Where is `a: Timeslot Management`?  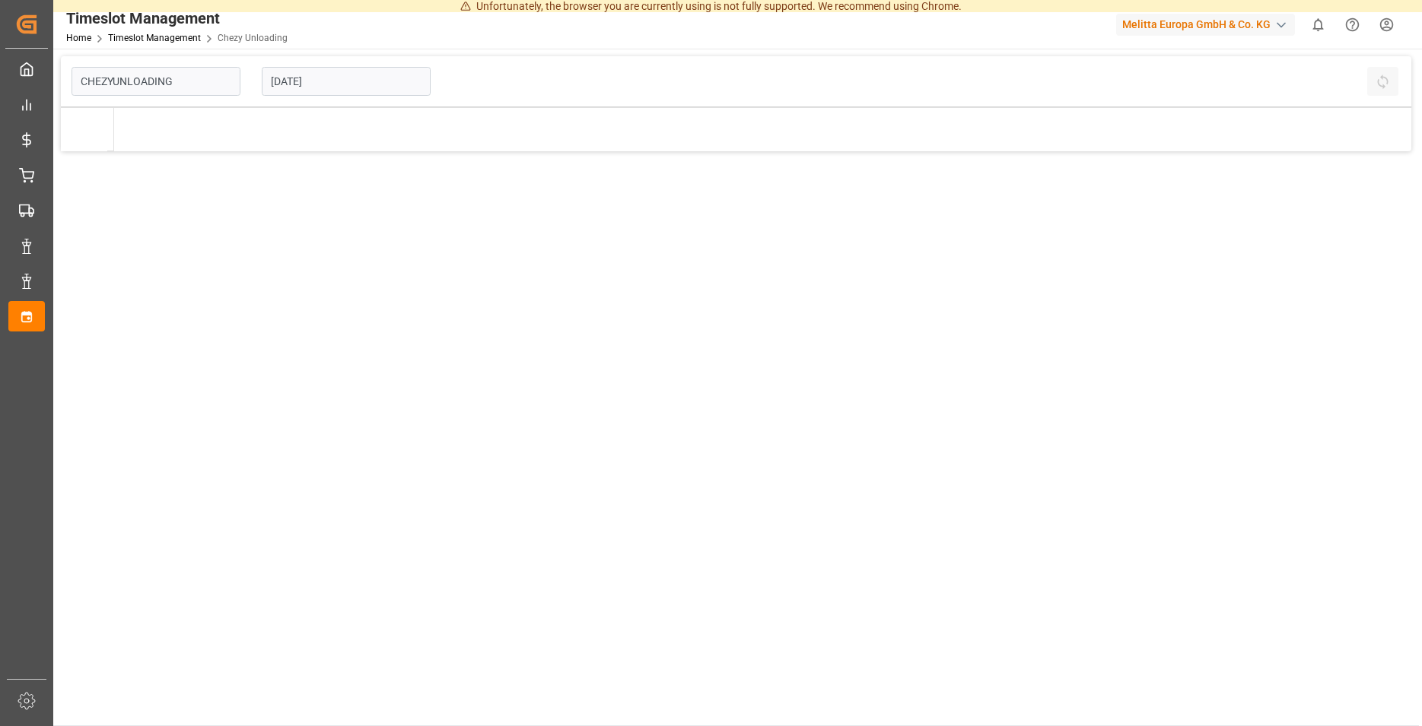
a: Timeslot Management is located at coordinates (154, 38).